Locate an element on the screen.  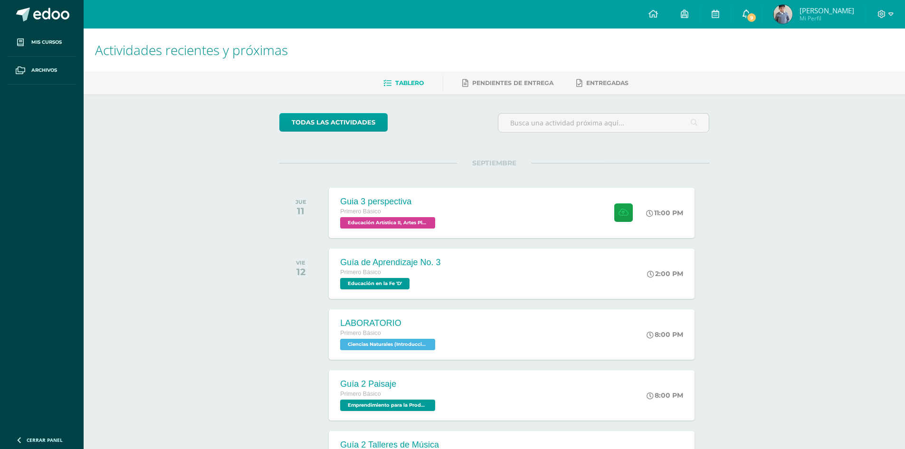
span: 9 is located at coordinates (752, 18).